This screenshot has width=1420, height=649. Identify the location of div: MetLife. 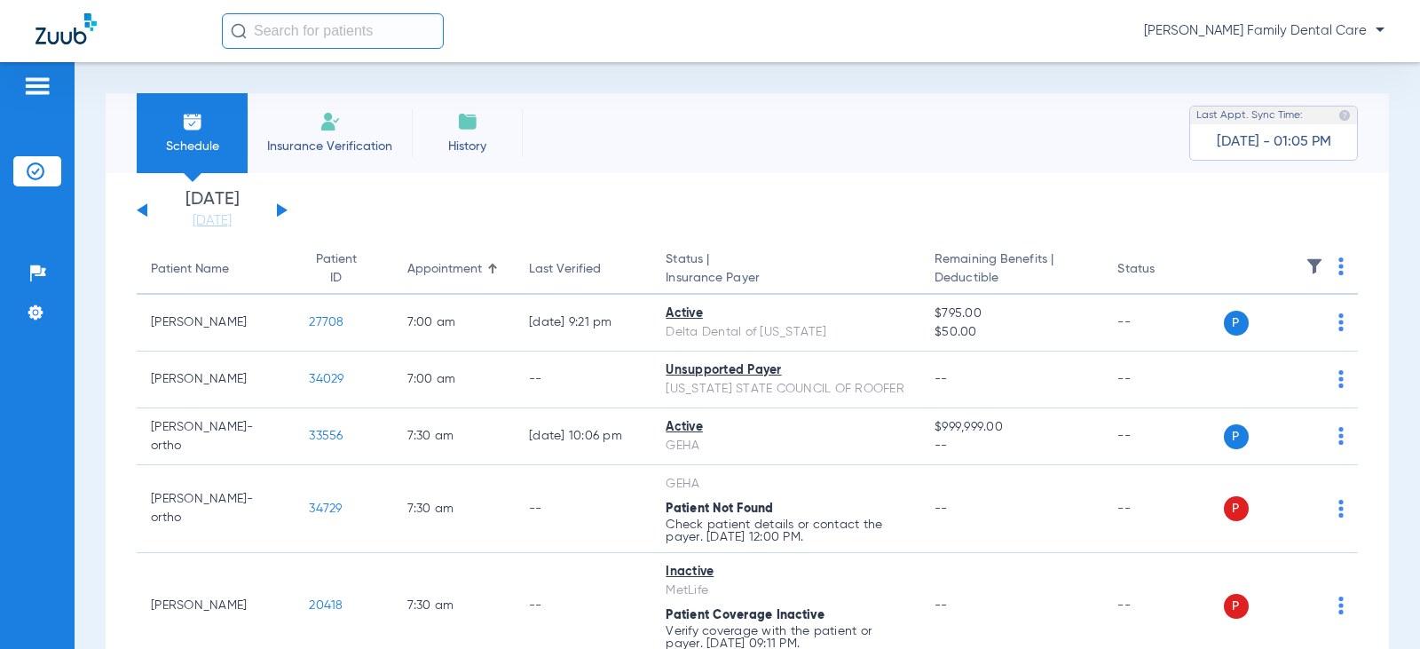
(786, 590).